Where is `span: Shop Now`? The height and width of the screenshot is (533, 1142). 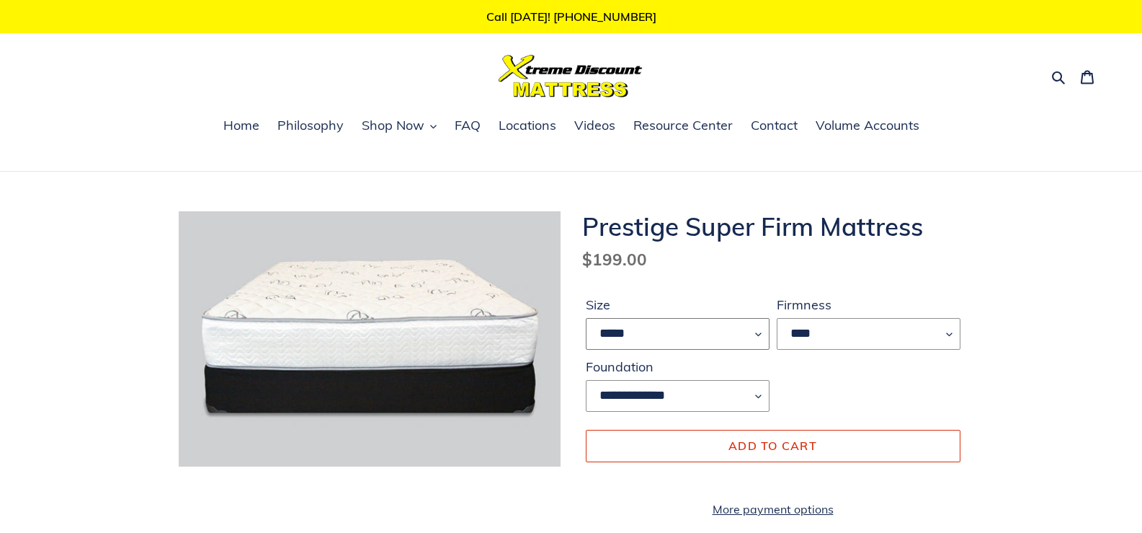
span: Shop Now is located at coordinates (393, 125).